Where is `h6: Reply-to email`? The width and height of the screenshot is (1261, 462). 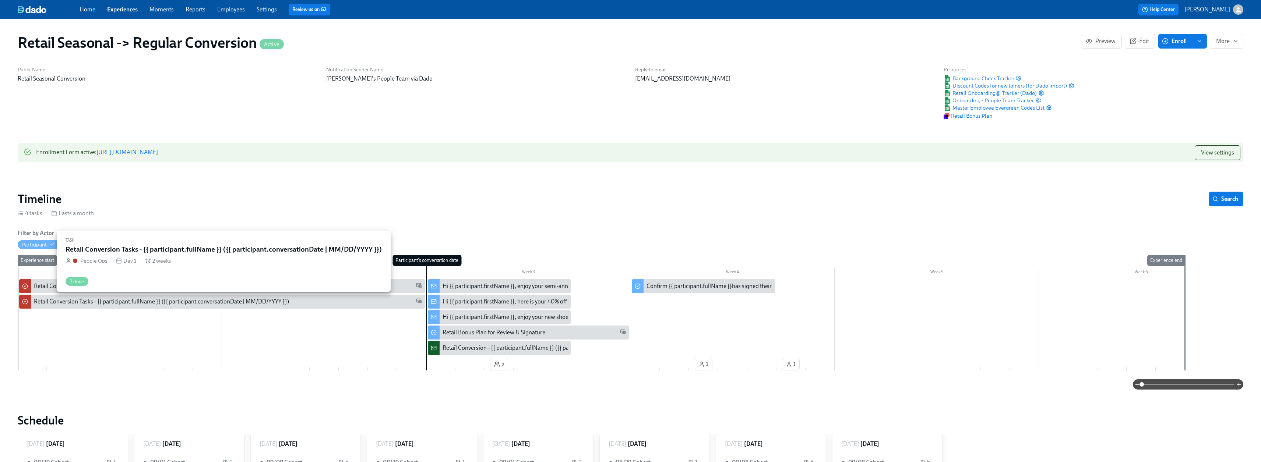 h6: Reply-to email is located at coordinates (785, 70).